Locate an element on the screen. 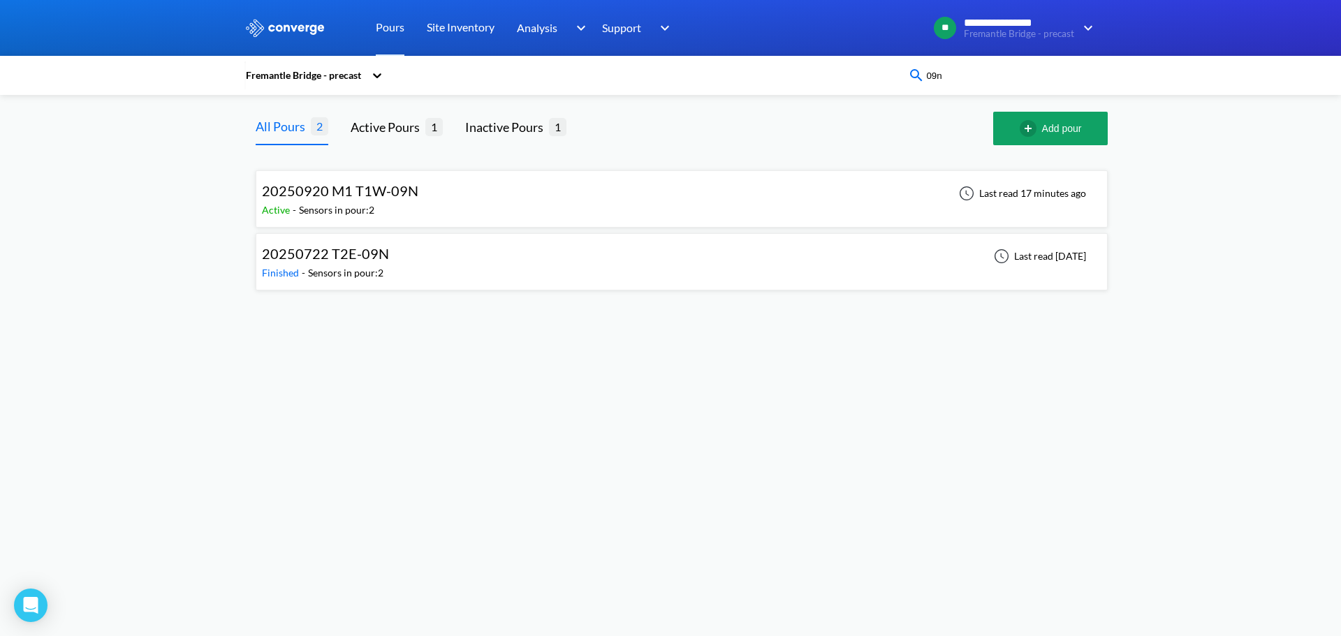 The image size is (1341, 636). div: Fremantle Bridge - precast is located at coordinates (305, 75).